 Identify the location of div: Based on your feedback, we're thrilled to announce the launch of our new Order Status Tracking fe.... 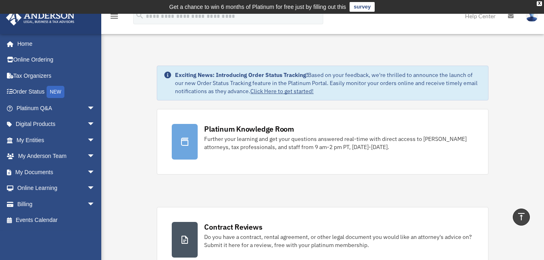
(328, 83).